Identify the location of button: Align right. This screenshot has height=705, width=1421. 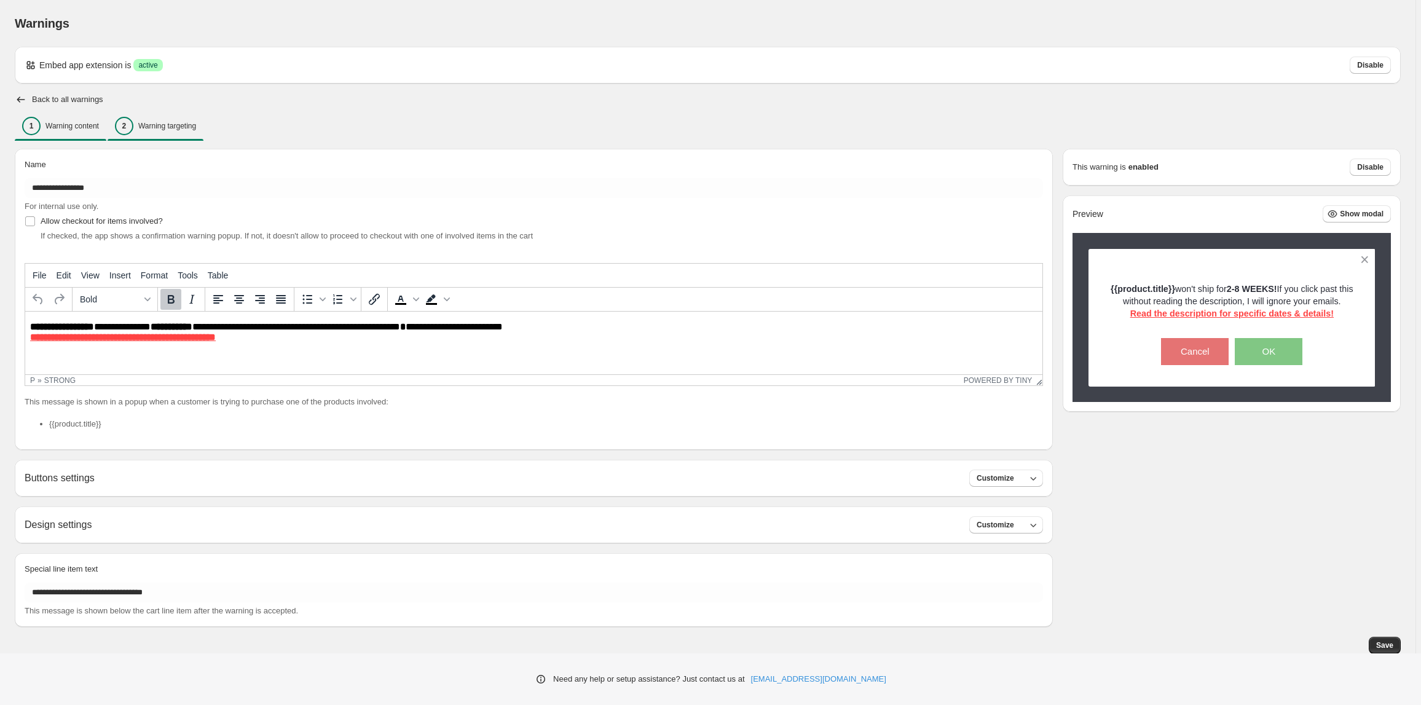
(260, 299).